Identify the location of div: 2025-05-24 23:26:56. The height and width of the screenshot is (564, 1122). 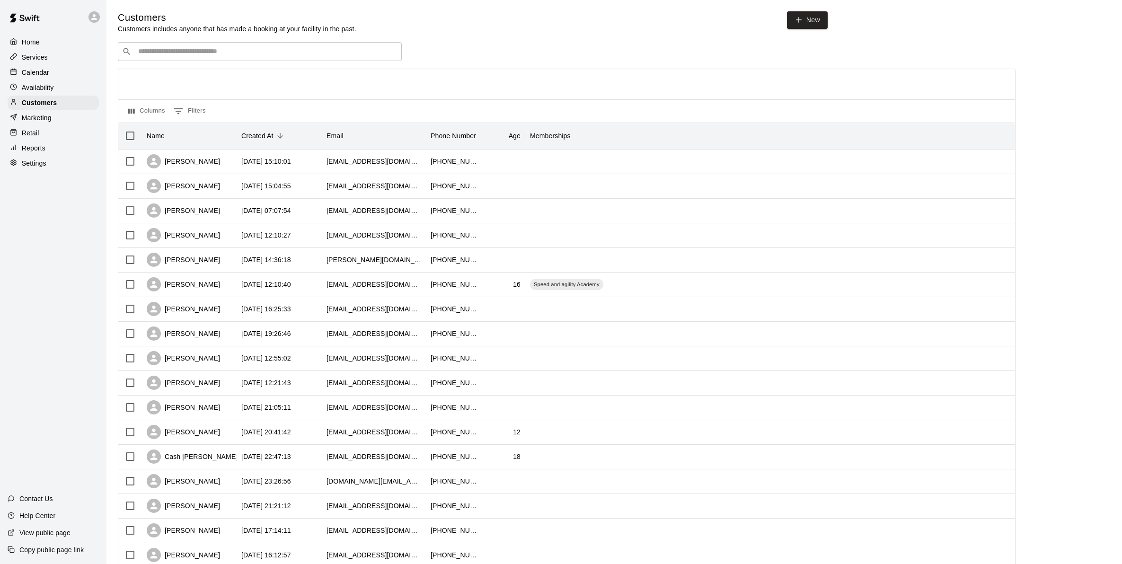
(266, 481).